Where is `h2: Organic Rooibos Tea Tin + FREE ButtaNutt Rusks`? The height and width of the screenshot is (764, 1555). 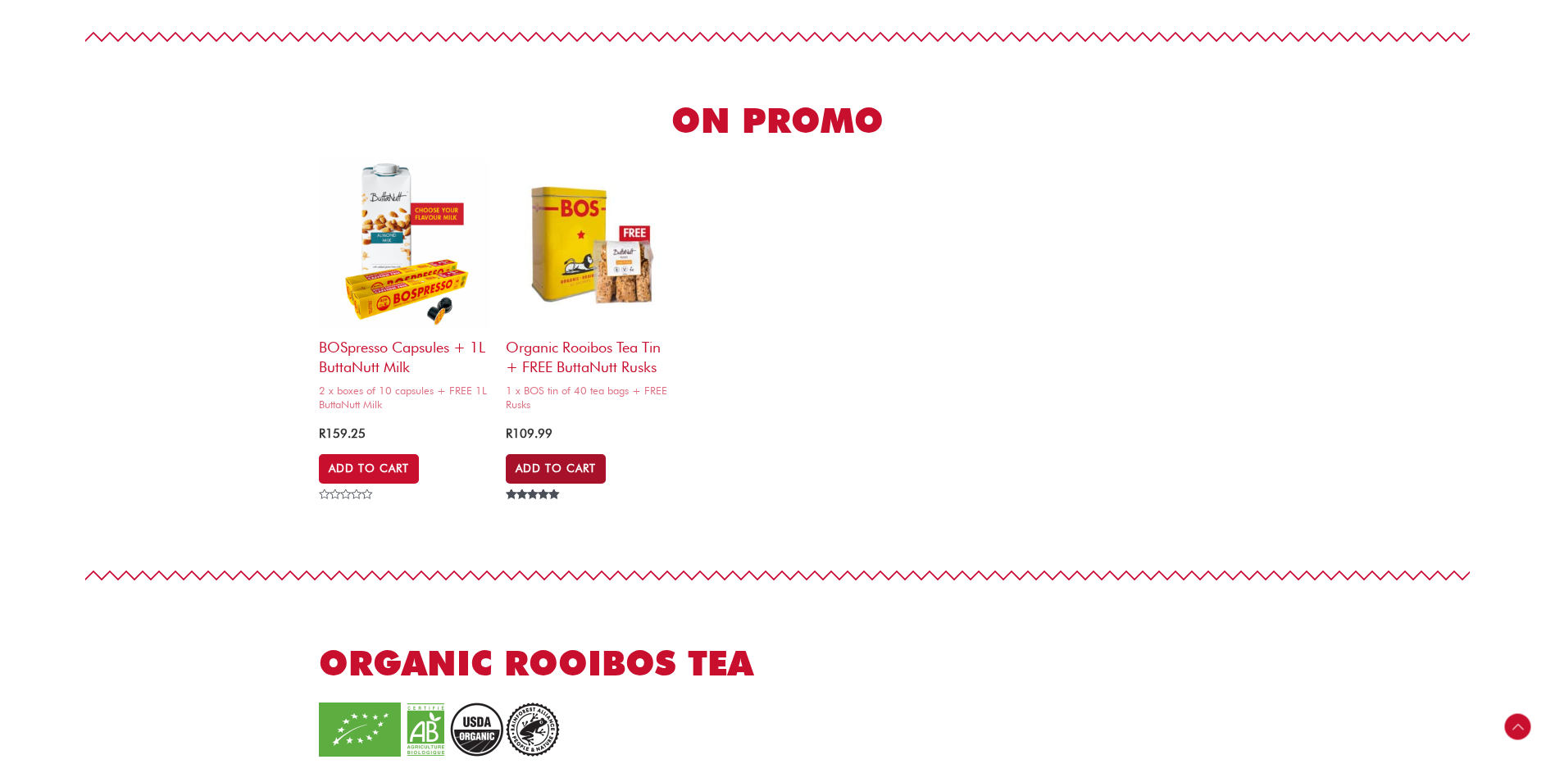 h2: Organic Rooibos Tea Tin + FREE ButtaNutt Rusks is located at coordinates (591, 352).